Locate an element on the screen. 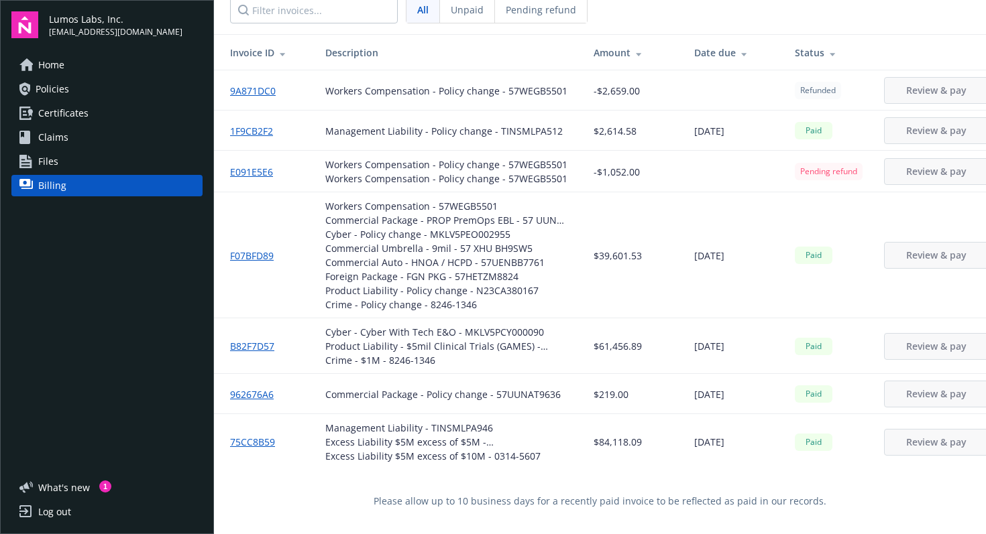 The height and width of the screenshot is (534, 986). div: Commercial Umbrella - 9mil - 57 XHU BH9SW5 is located at coordinates (449, 248).